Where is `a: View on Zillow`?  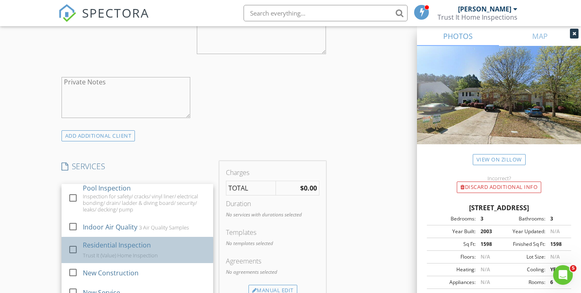 a: View on Zillow is located at coordinates (499, 160).